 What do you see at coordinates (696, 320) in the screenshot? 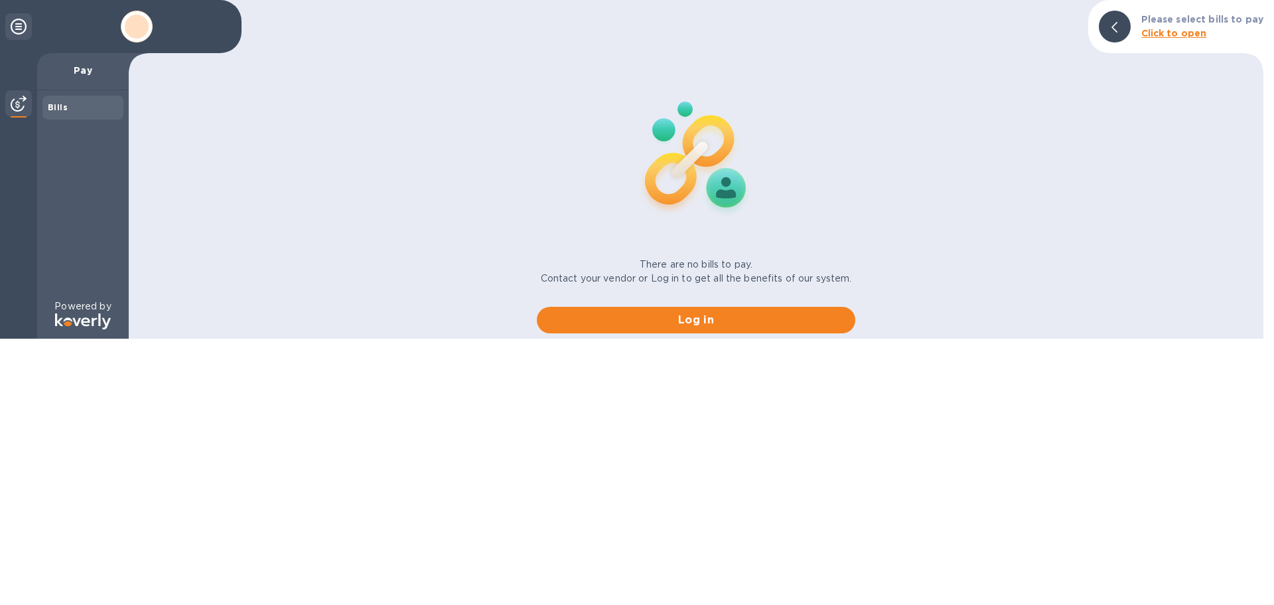
I see `span: Log in` at bounding box center [696, 320].